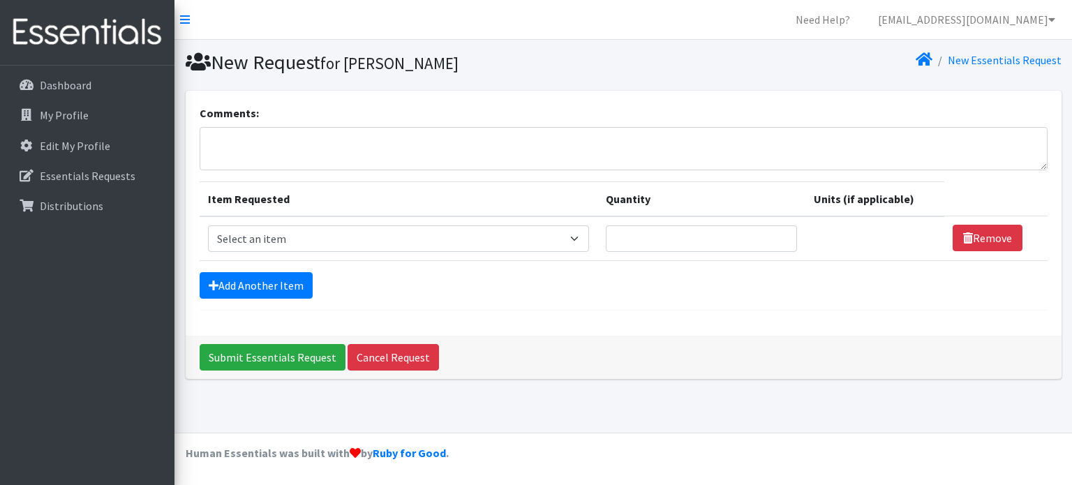  I want to click on p: Dashboard, so click(66, 85).